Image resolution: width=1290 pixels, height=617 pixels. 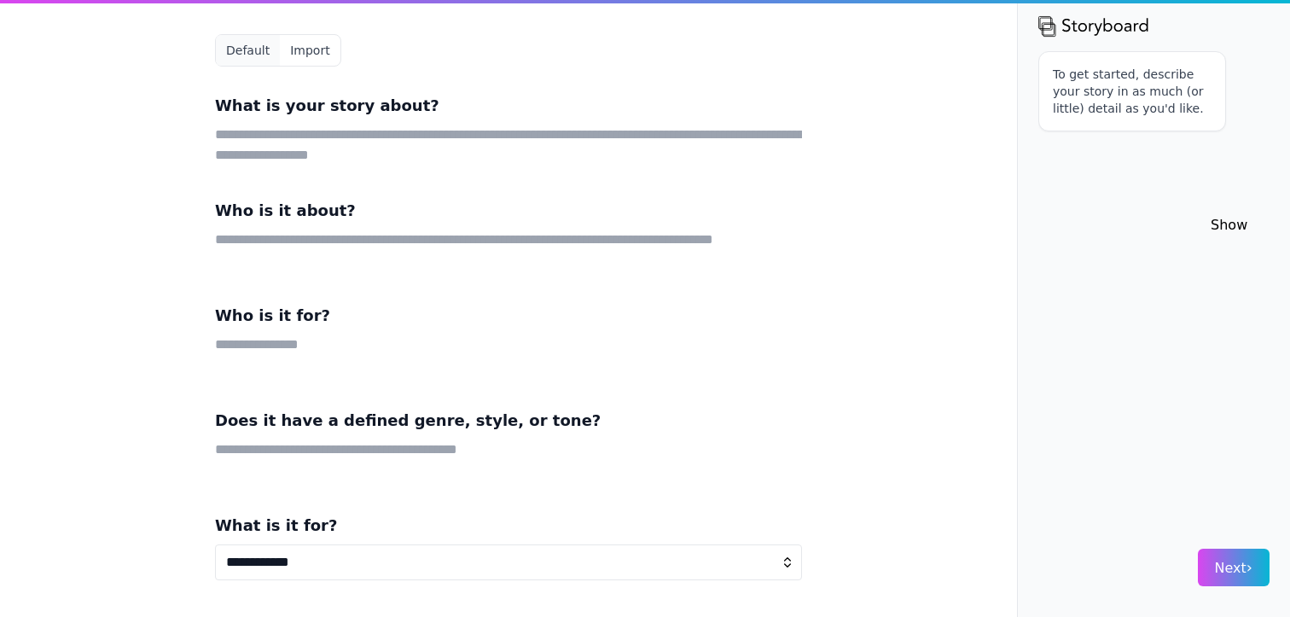 What do you see at coordinates (247, 50) in the screenshot?
I see `button: Default` at bounding box center [247, 50].